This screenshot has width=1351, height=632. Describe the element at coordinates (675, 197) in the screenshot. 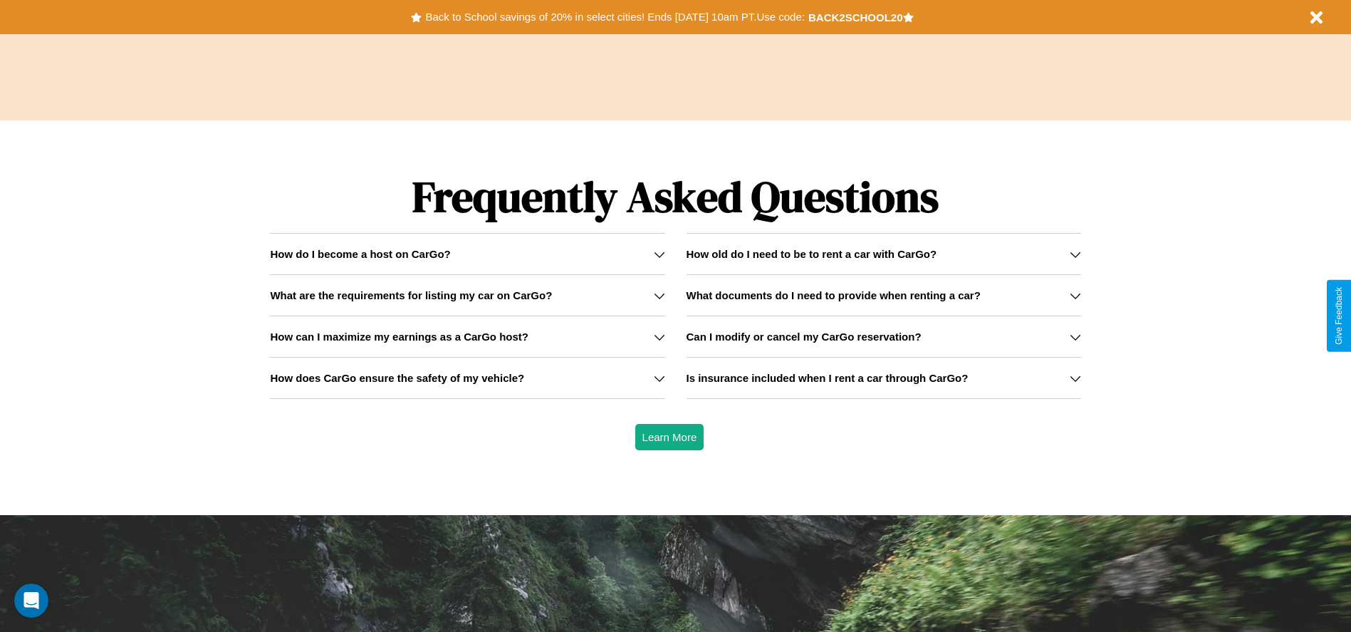

I see `h1: Frequently Asked Questions` at that location.